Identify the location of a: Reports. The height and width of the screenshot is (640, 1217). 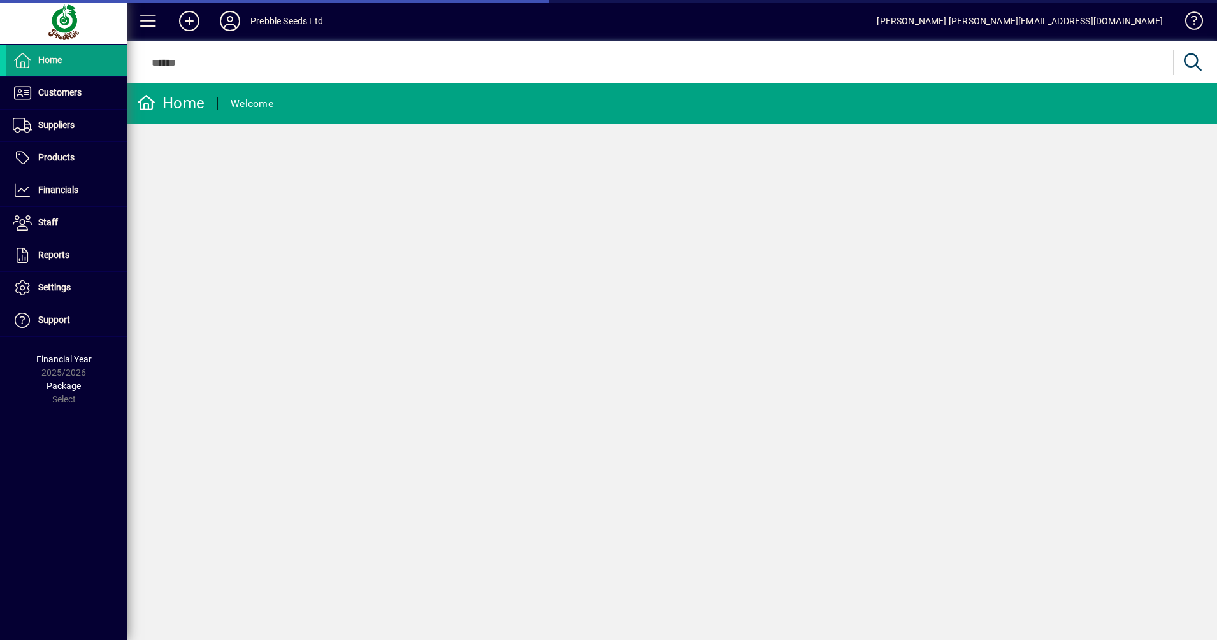
(67, 255).